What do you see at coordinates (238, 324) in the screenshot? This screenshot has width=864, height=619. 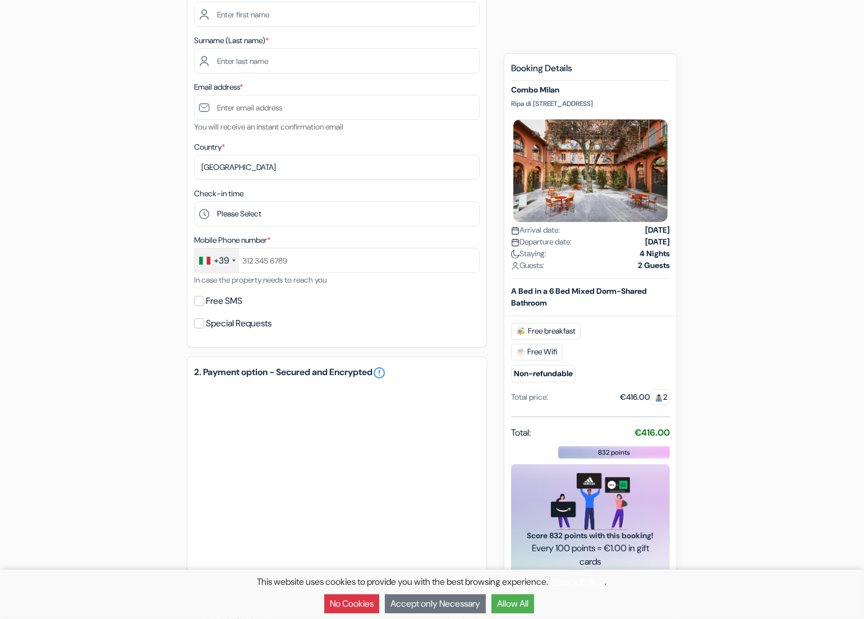 I see `label: Special Requests` at bounding box center [238, 324].